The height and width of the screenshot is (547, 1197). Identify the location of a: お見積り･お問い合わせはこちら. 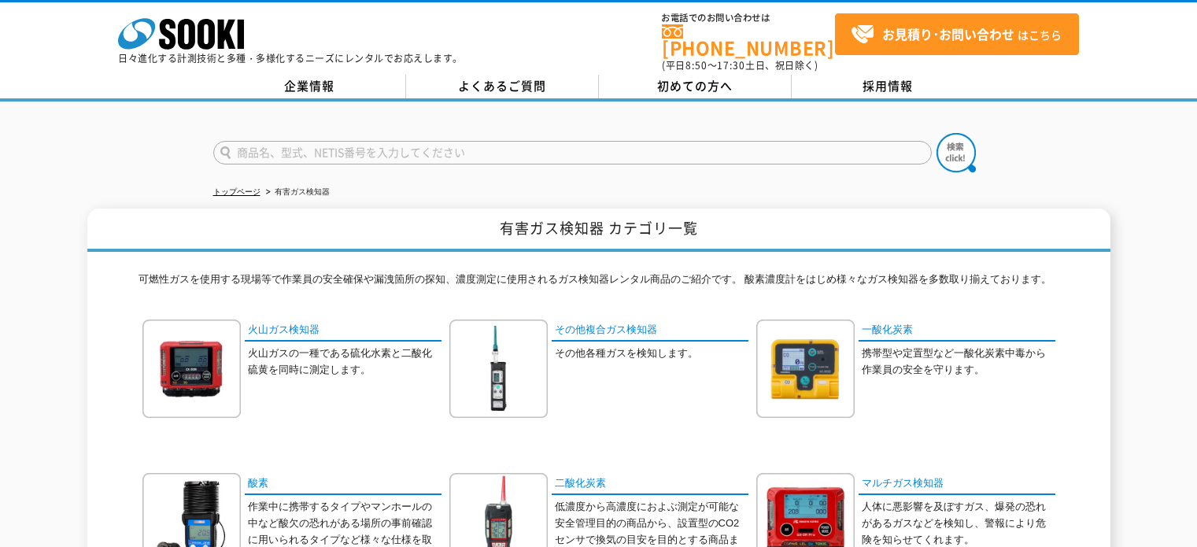
(957, 34).